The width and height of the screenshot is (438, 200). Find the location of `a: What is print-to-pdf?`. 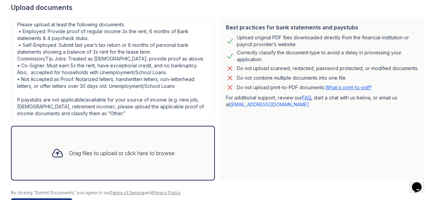

a: What is print-to-pdf? is located at coordinates (348, 87).